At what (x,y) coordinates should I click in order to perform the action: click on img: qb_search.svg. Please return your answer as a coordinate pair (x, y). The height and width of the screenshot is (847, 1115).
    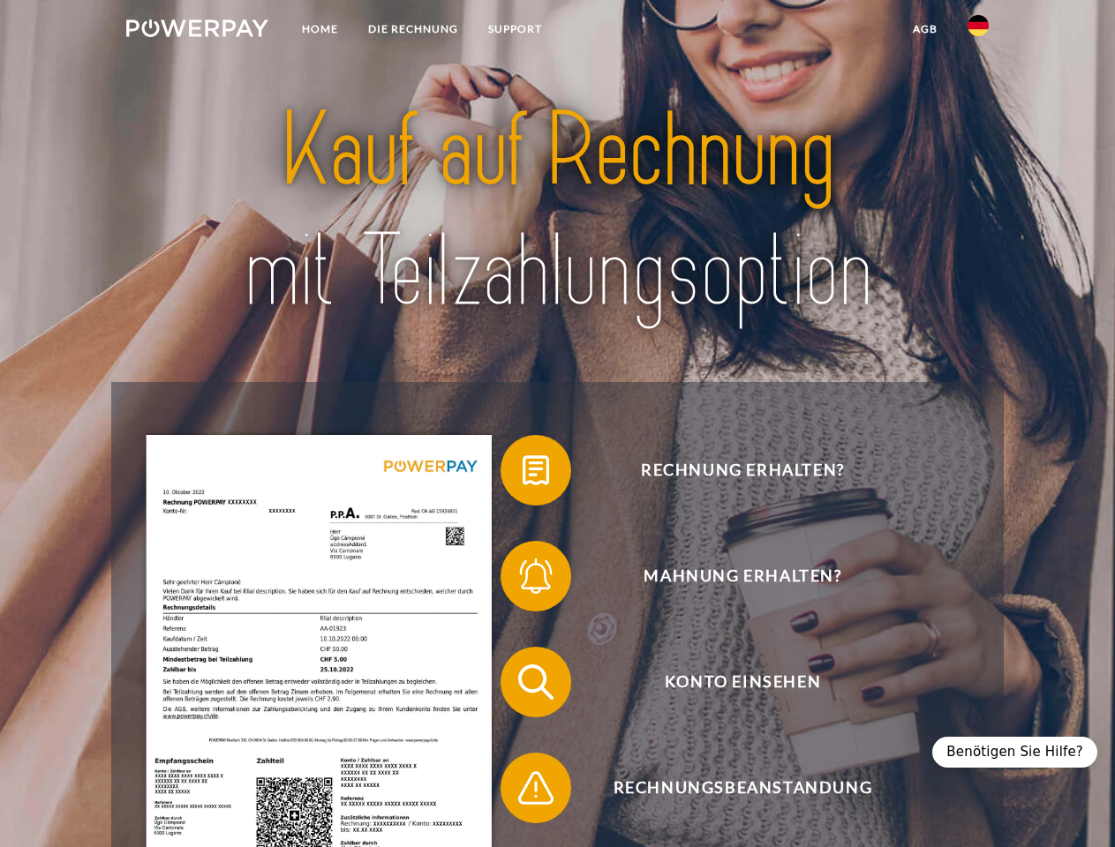
    Looking at the image, I should click on (536, 682).